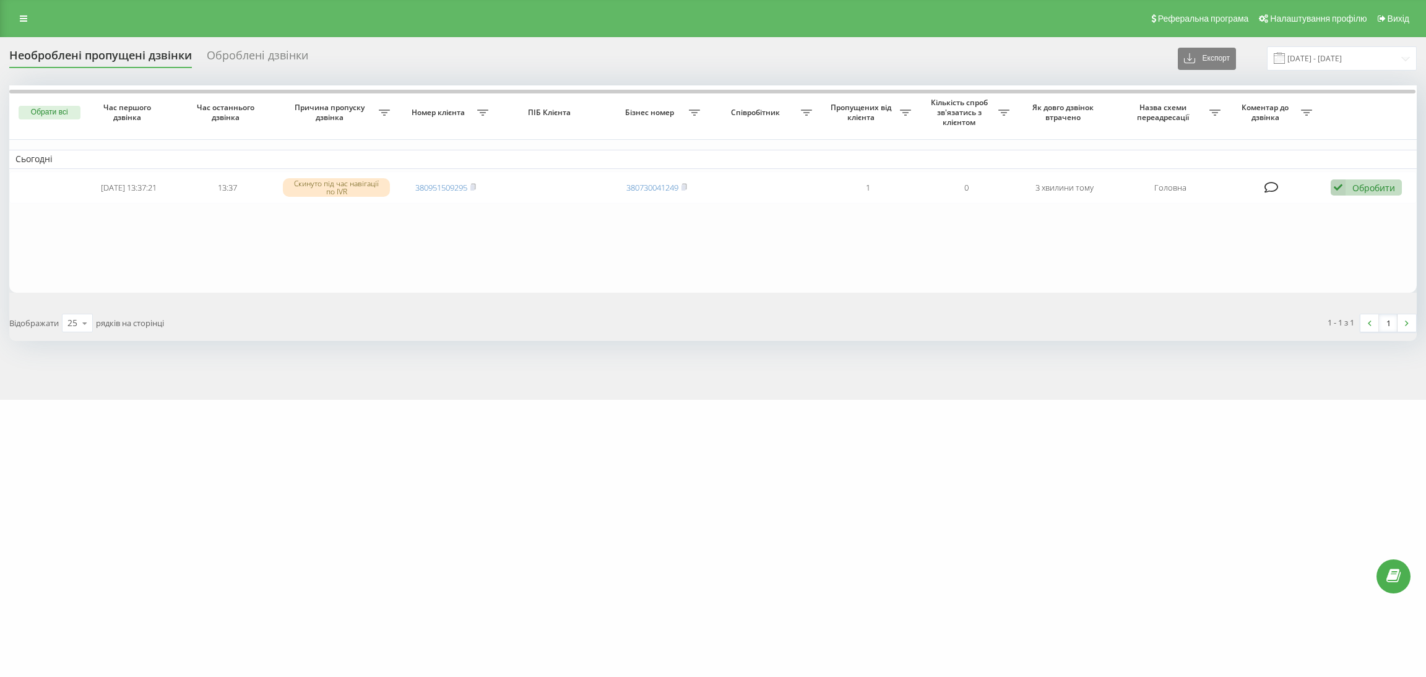  I want to click on a: 380951509295, so click(441, 188).